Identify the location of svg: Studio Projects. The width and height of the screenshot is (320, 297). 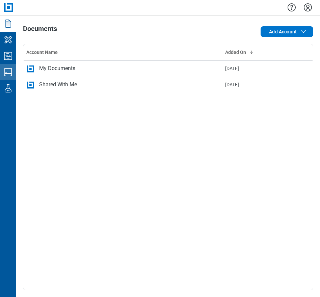
(8, 56).